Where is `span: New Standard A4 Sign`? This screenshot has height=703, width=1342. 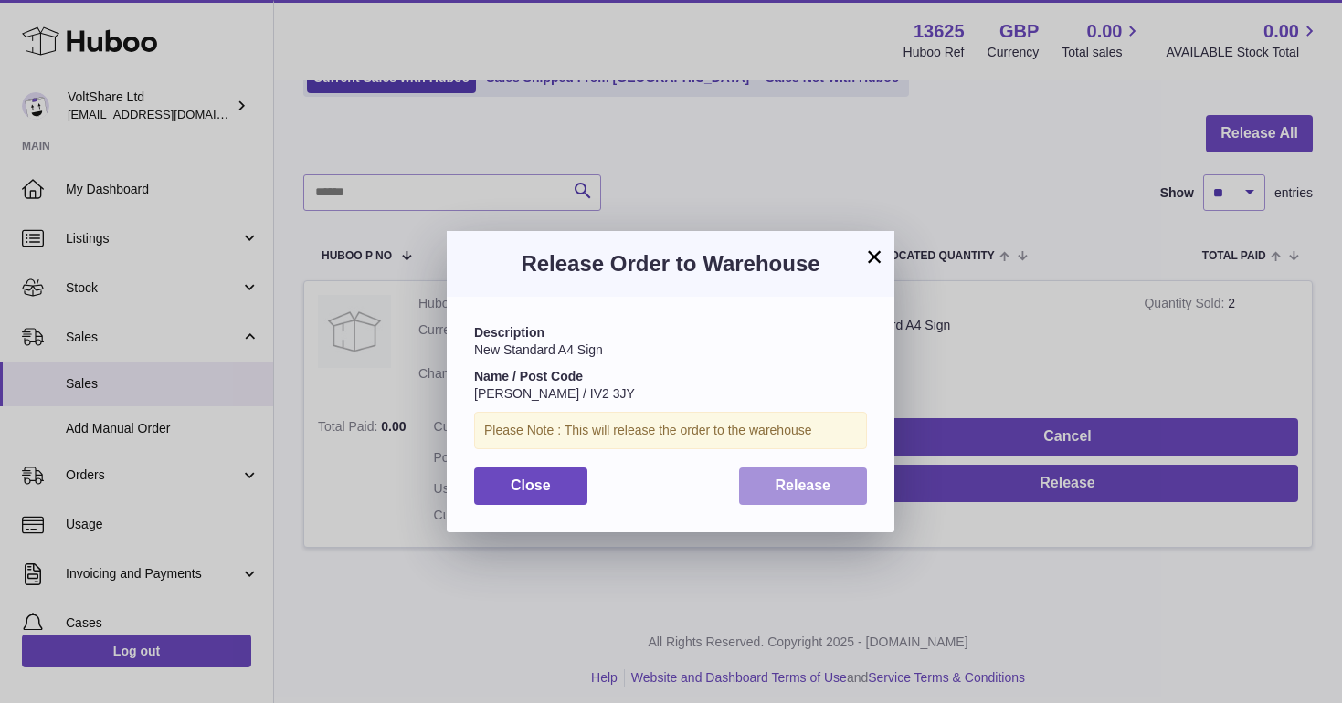 span: New Standard A4 Sign is located at coordinates (538, 350).